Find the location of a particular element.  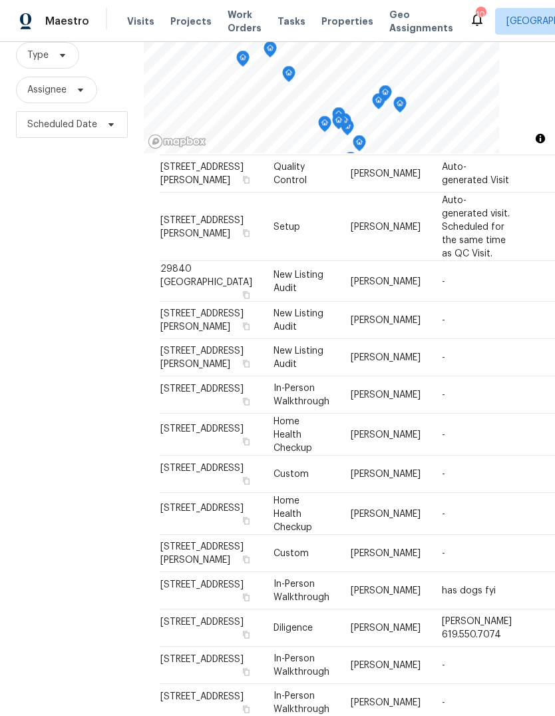

button: Toggle attribution is located at coordinates (541, 139).